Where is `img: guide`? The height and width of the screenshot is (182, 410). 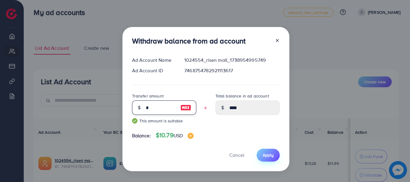
img: guide is located at coordinates (135, 121).